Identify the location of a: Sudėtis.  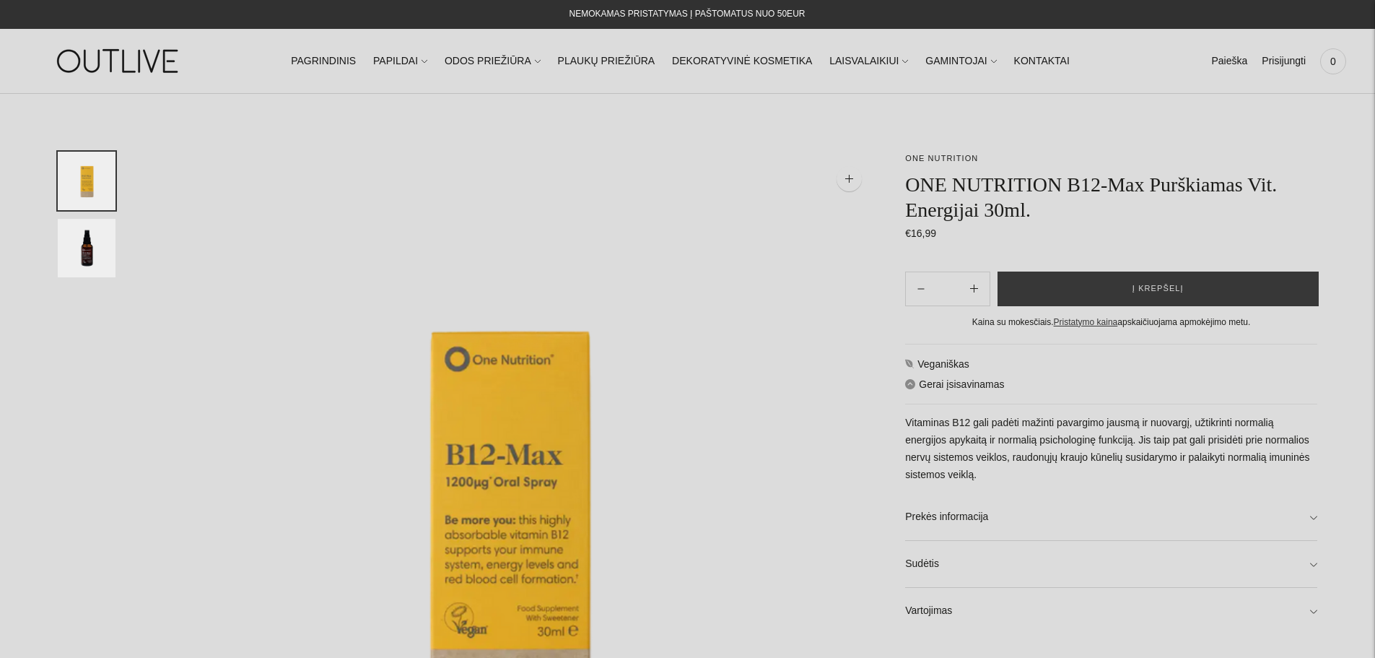
(1111, 564).